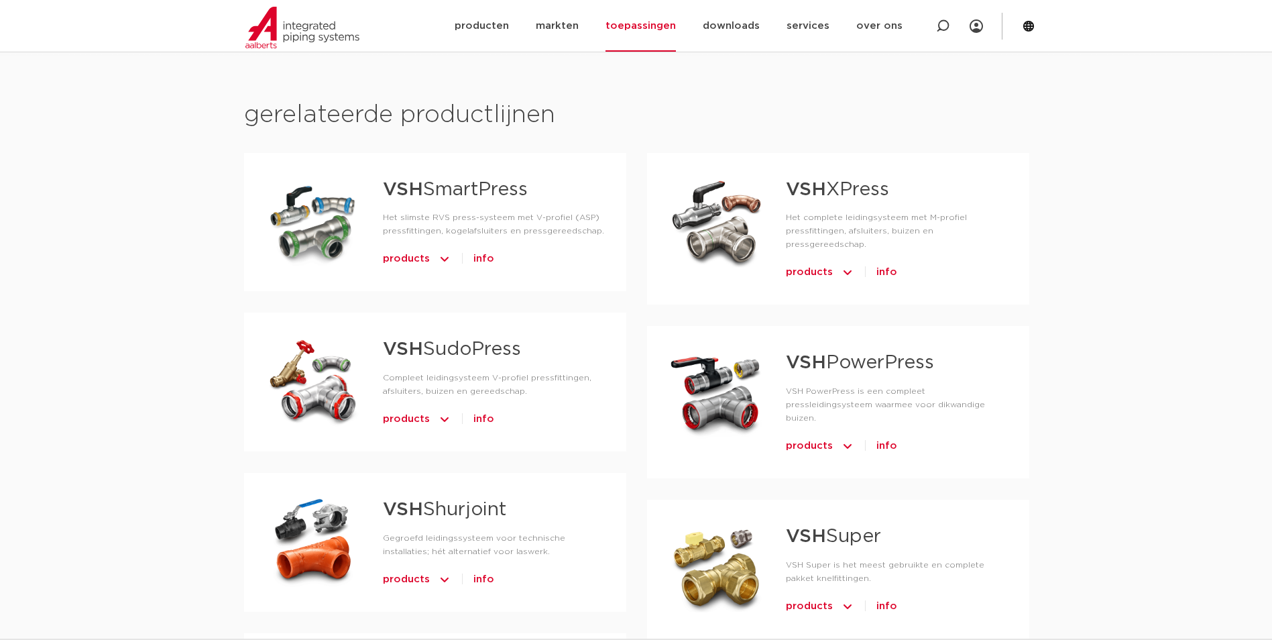  I want to click on p: VSH Super is het meest gebruikte en complete pakket knelfittingen., so click(897, 571).